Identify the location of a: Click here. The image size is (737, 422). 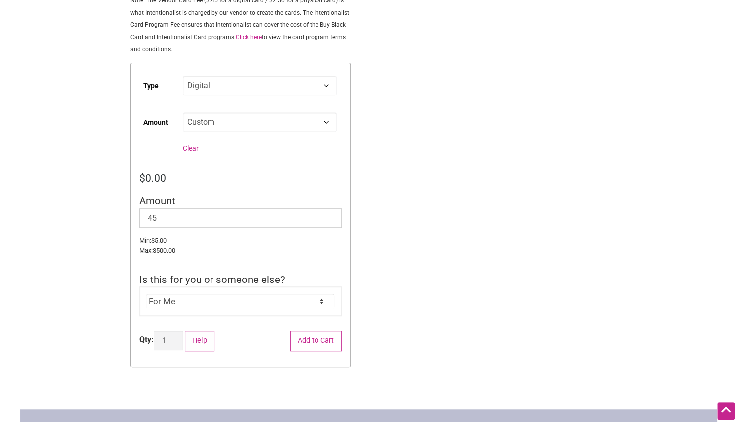
(249, 37).